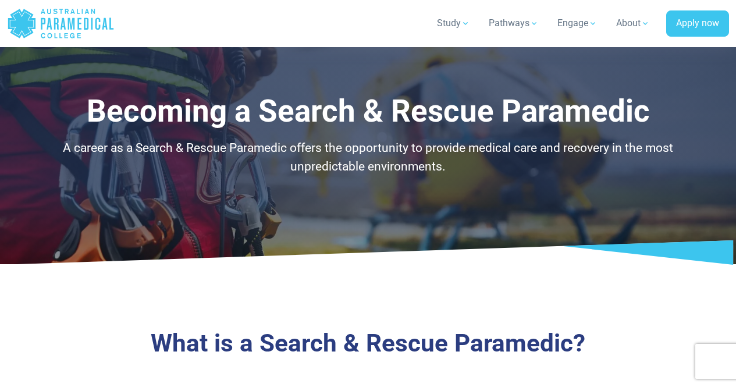 The width and height of the screenshot is (736, 387). I want to click on h3: What is a Search & Rescue Paramedic?, so click(368, 343).